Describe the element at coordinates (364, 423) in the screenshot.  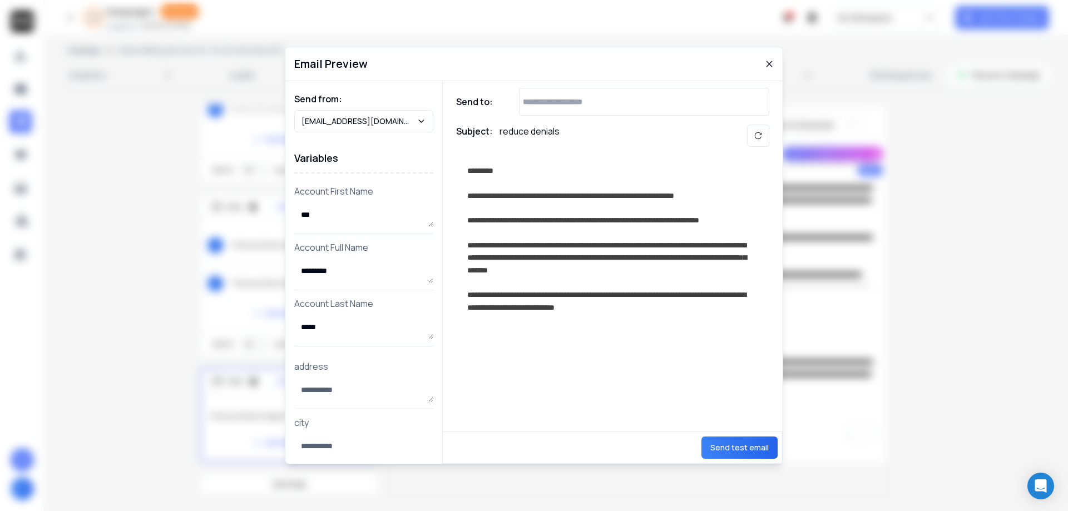
I see `p: city` at that location.